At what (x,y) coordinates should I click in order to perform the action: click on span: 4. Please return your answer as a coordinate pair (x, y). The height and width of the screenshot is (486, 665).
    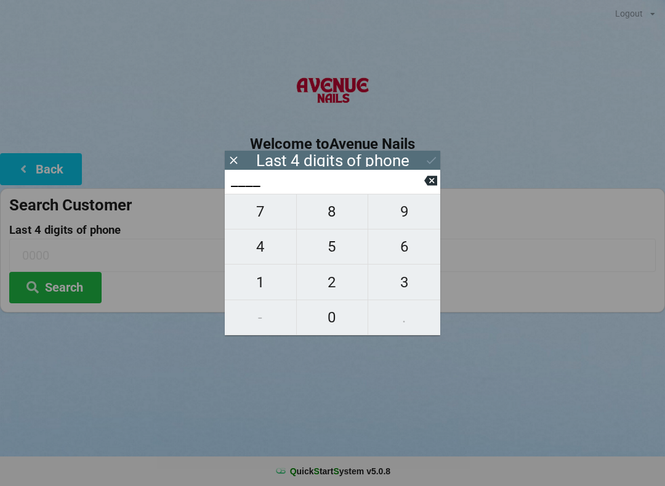
    Looking at the image, I should click on (260, 247).